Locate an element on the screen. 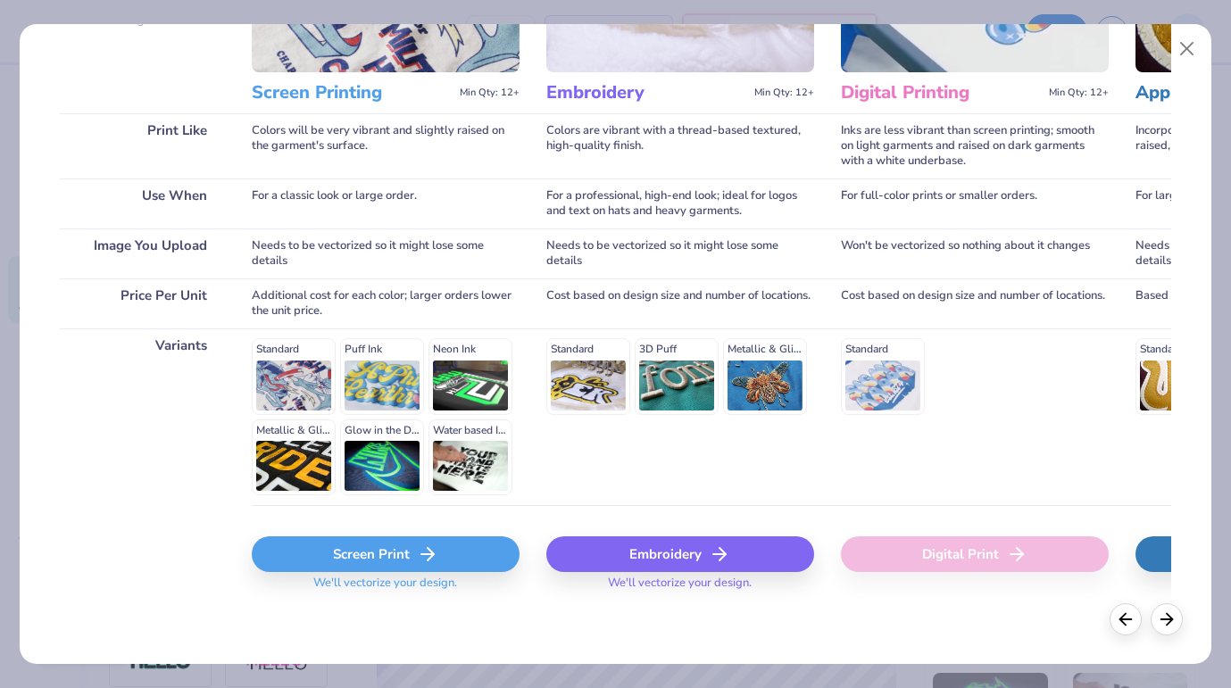 The image size is (1231, 688). div: Additional cost for each color; larger orders lower the unit price. is located at coordinates (386, 303).